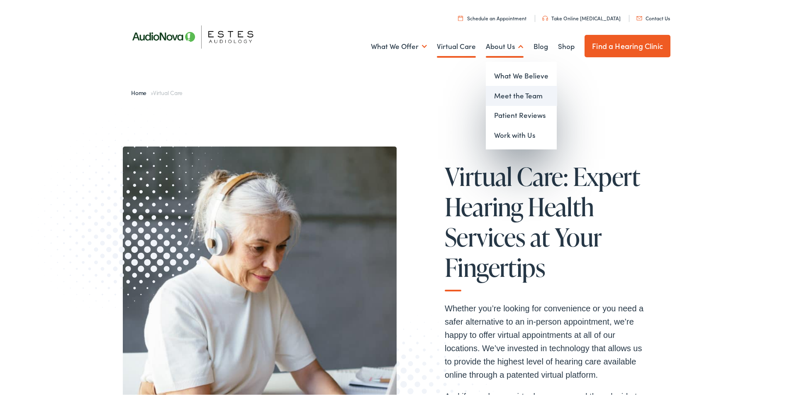 This screenshot has width=787, height=396. I want to click on a: Meet the Team, so click(521, 94).